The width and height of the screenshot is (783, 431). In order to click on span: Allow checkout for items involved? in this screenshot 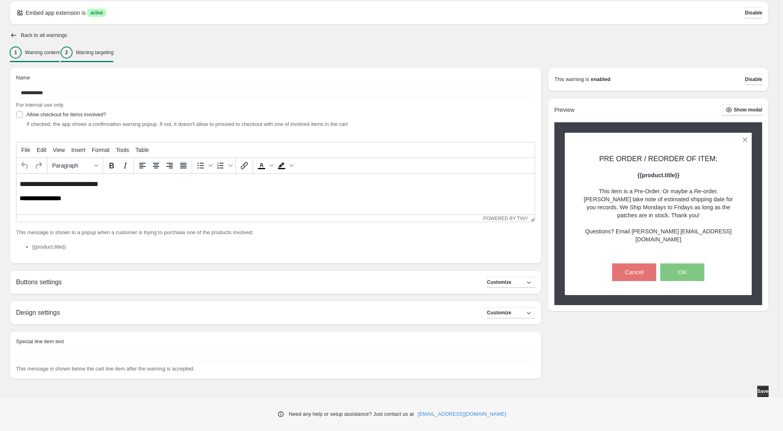, I will do `click(66, 114)`.